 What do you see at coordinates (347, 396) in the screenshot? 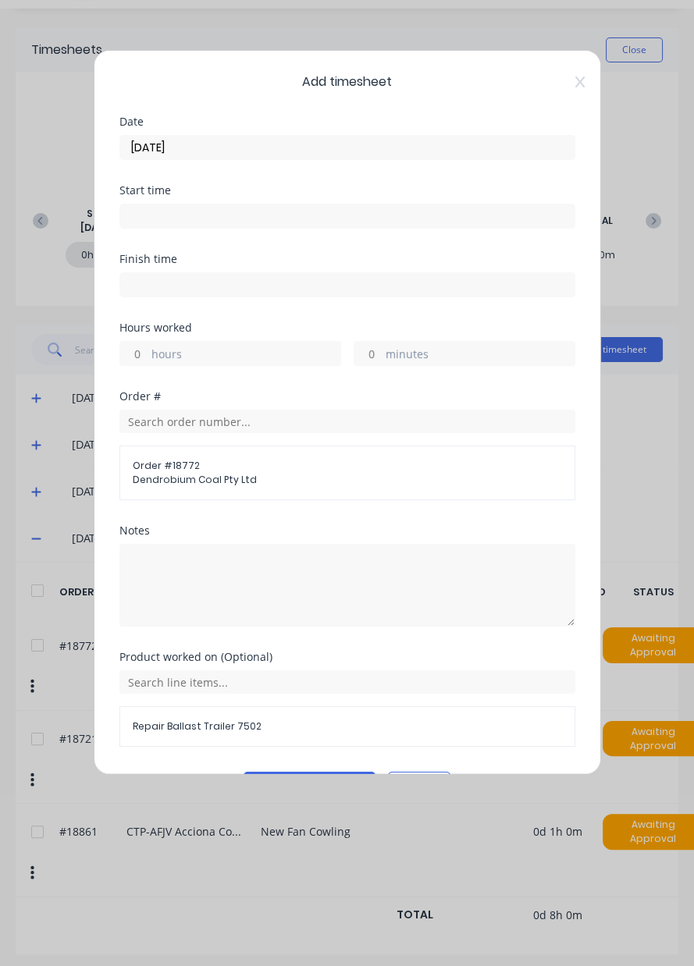
I see `div: Order #` at bounding box center [347, 396].